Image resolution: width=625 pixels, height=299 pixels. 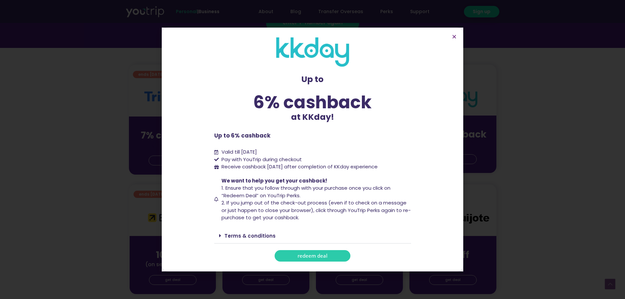 What do you see at coordinates (316, 210) in the screenshot?
I see `span: 2. If you jump out of the check-out process (even if to check on a message or just happen to clos...` at bounding box center [316, 210].